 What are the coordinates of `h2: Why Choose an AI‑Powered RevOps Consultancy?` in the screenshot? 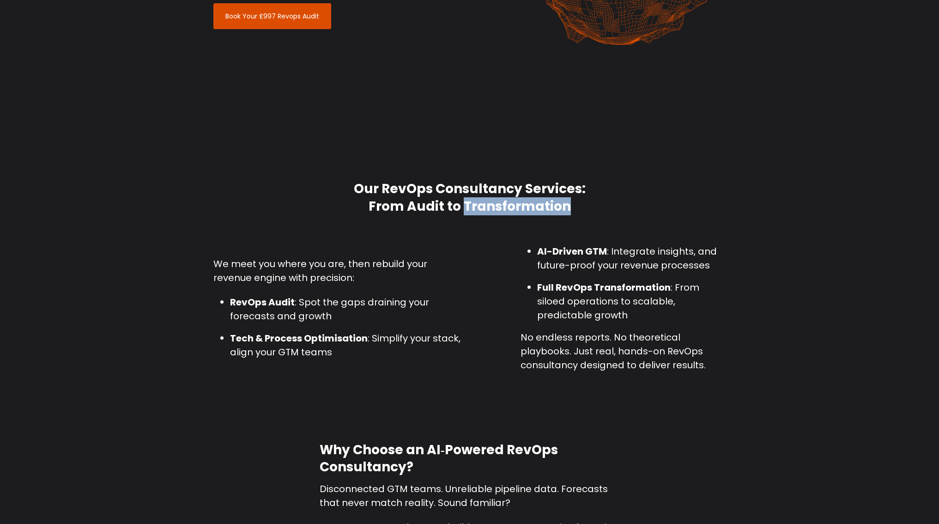 It's located at (470, 459).